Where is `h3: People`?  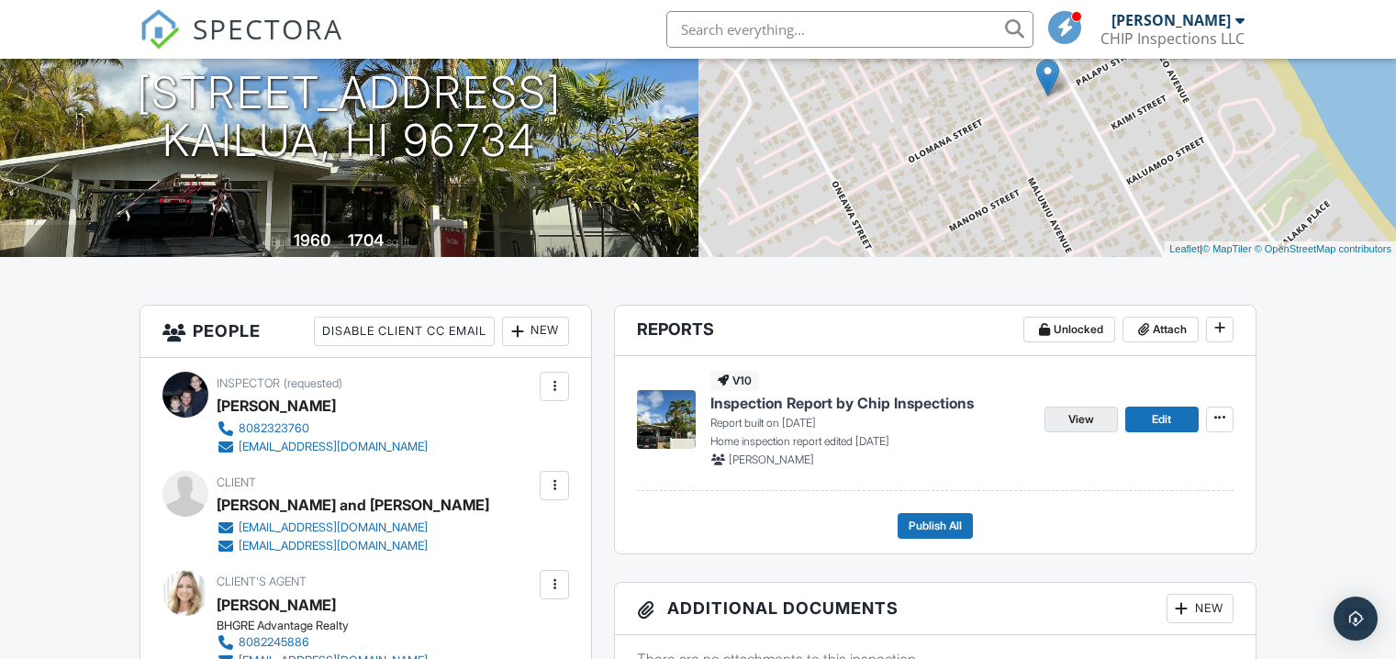 h3: People is located at coordinates (365, 331).